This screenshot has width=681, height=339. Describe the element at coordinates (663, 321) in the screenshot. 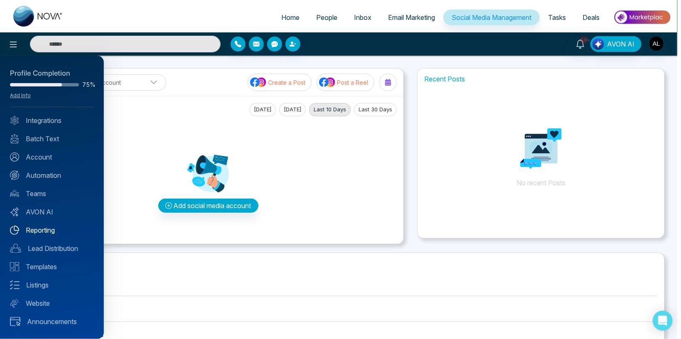

I see `div: Open Intercom Messenger` at that location.